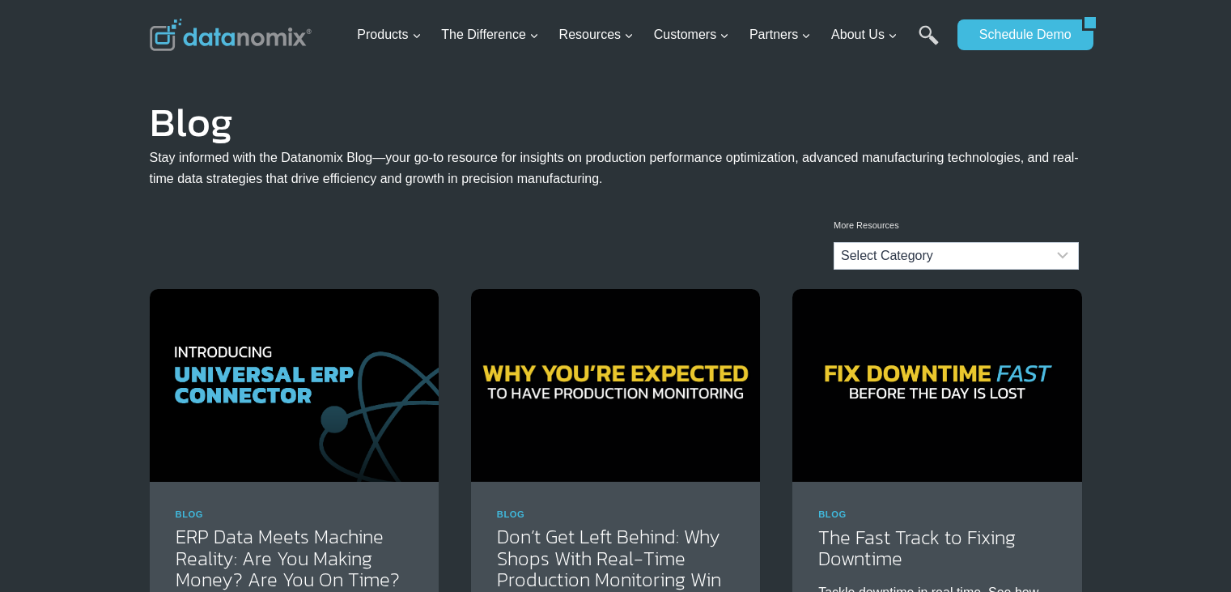  Describe the element at coordinates (936, 385) in the screenshot. I see `img: Tackle downtime in real time. See how Datanomix Fast Track gives manufacturers instant visibility...` at that location.